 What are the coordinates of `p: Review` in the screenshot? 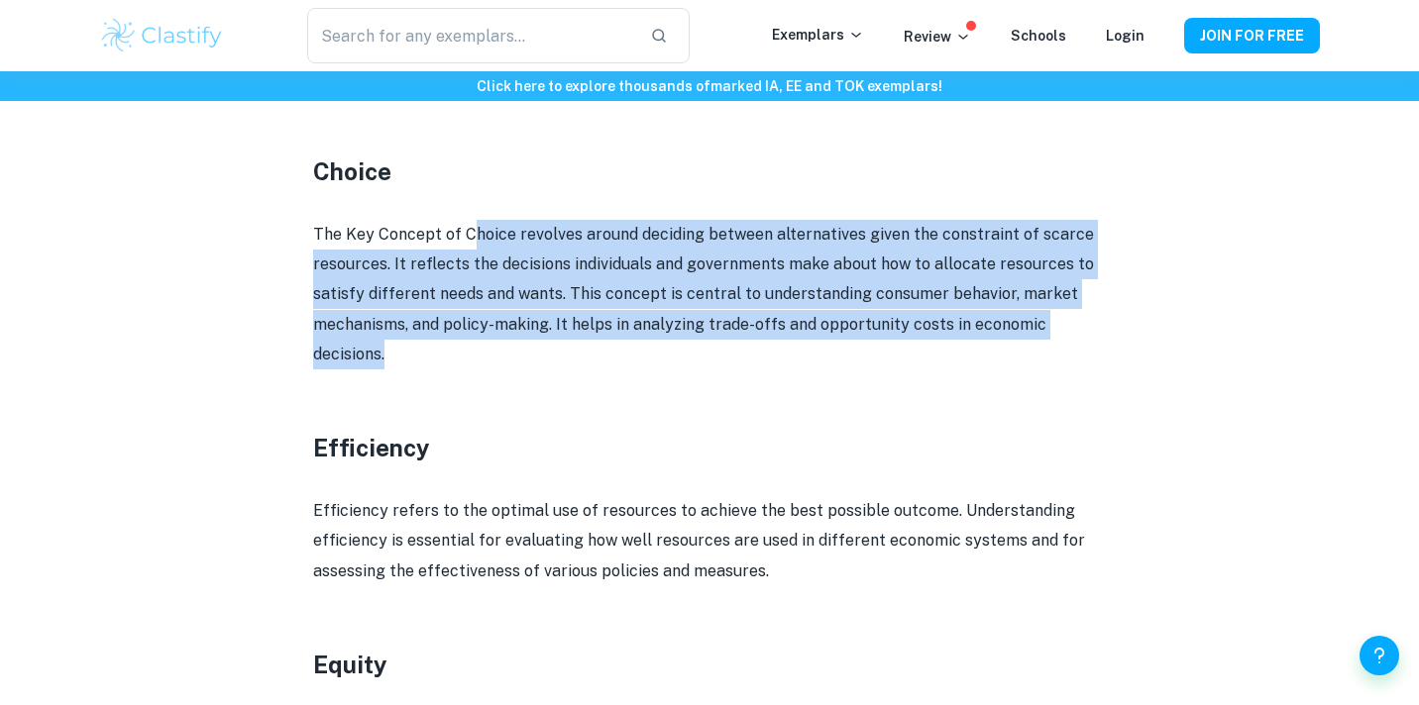 It's located at (937, 37).